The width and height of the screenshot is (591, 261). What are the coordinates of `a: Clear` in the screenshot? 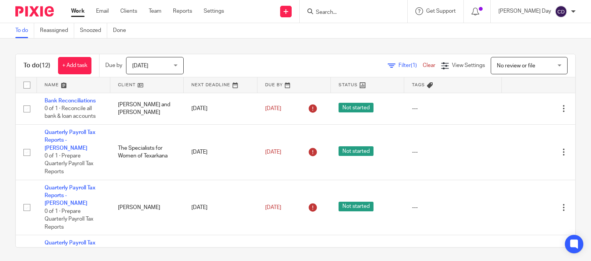 It's located at (429, 65).